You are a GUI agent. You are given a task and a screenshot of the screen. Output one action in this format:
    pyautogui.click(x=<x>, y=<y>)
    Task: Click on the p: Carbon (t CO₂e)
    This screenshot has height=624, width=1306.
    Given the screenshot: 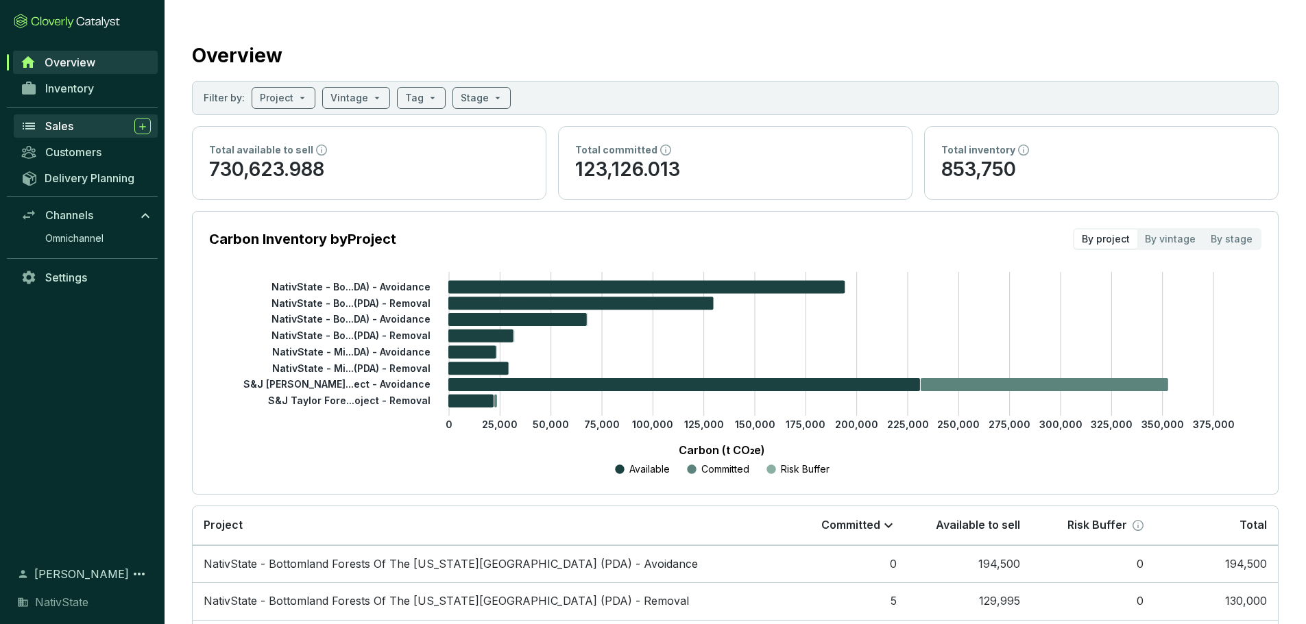 What is the action you would take?
    pyautogui.click(x=721, y=450)
    